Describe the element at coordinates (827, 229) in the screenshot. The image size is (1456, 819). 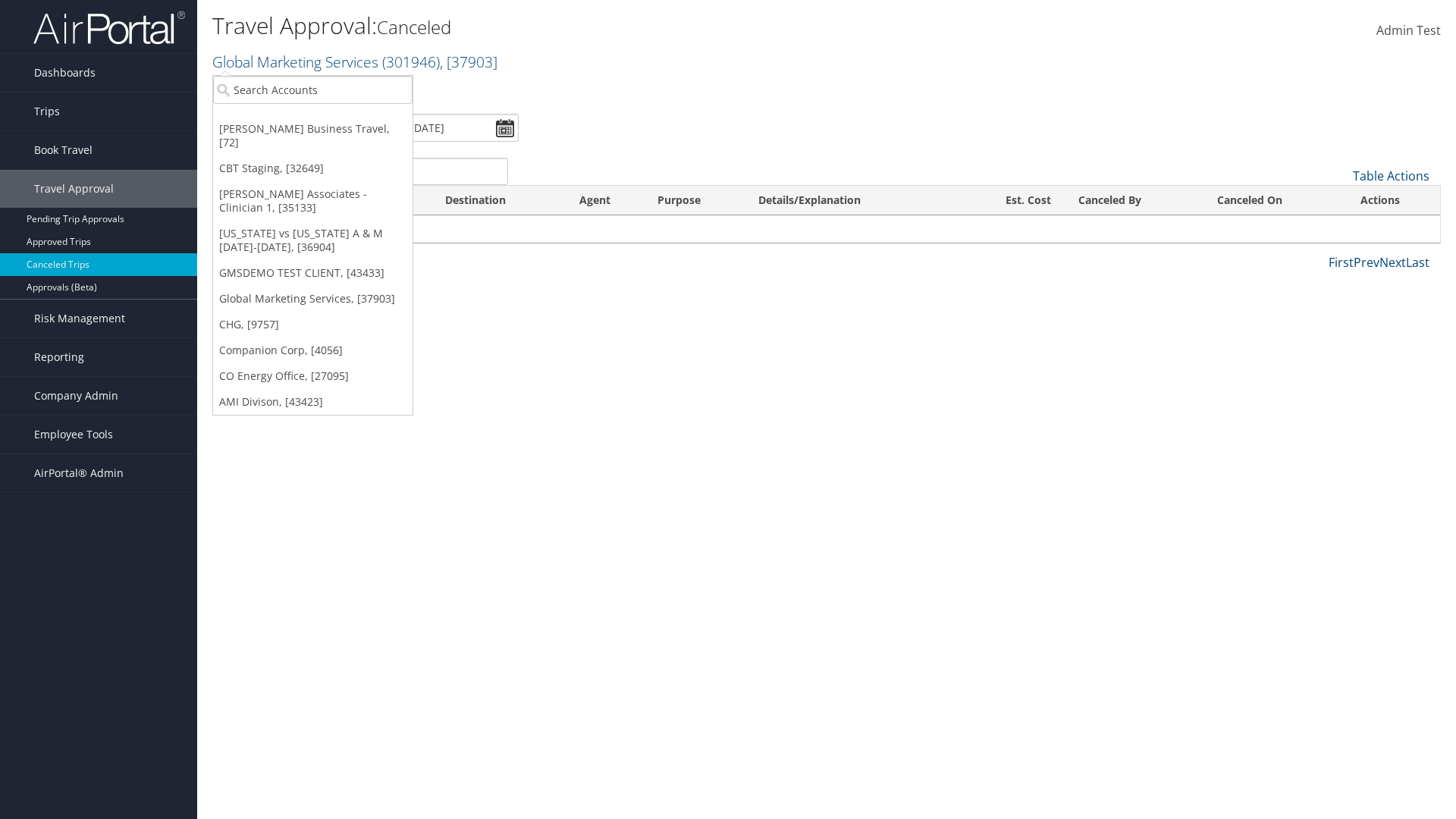
I see `td: No data available in table` at that location.